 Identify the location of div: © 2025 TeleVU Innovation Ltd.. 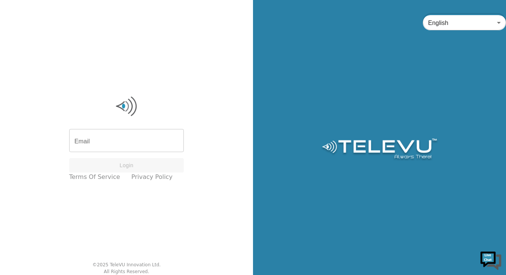
(126, 265).